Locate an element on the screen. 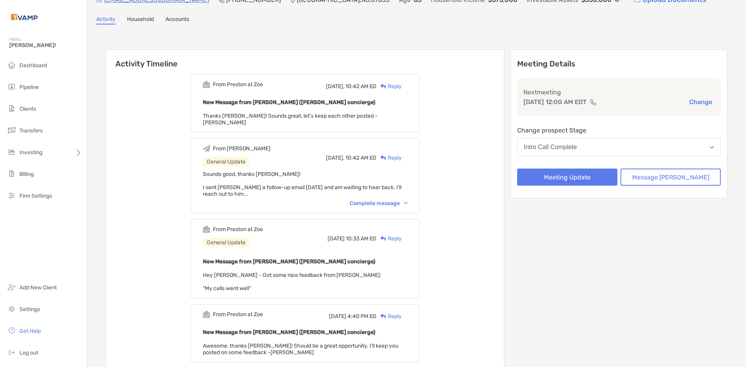  div: Intro Call Complete is located at coordinates (550, 147).